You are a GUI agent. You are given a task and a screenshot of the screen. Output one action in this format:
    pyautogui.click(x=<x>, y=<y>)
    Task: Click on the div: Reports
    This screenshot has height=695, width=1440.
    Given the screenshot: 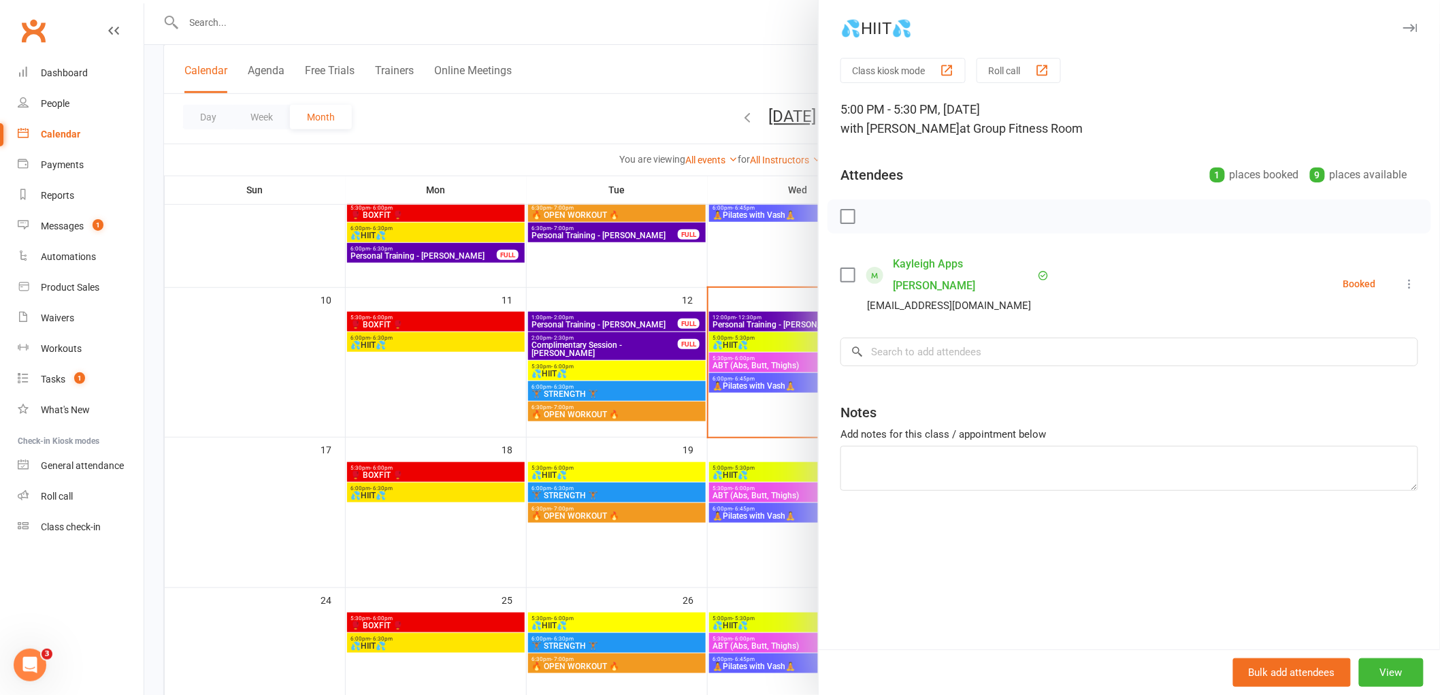 What is the action you would take?
    pyautogui.click(x=57, y=195)
    